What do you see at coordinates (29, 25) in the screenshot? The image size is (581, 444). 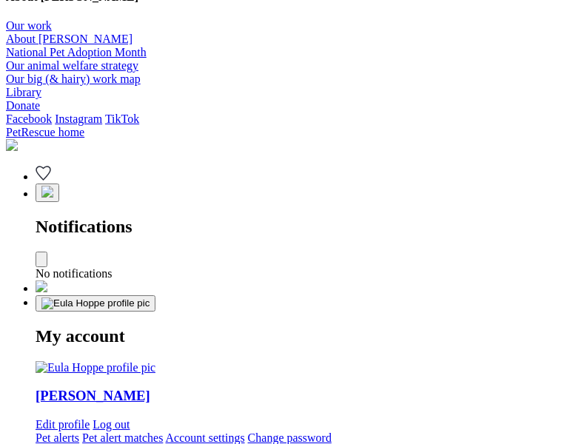 I see `a: Our work` at bounding box center [29, 25].